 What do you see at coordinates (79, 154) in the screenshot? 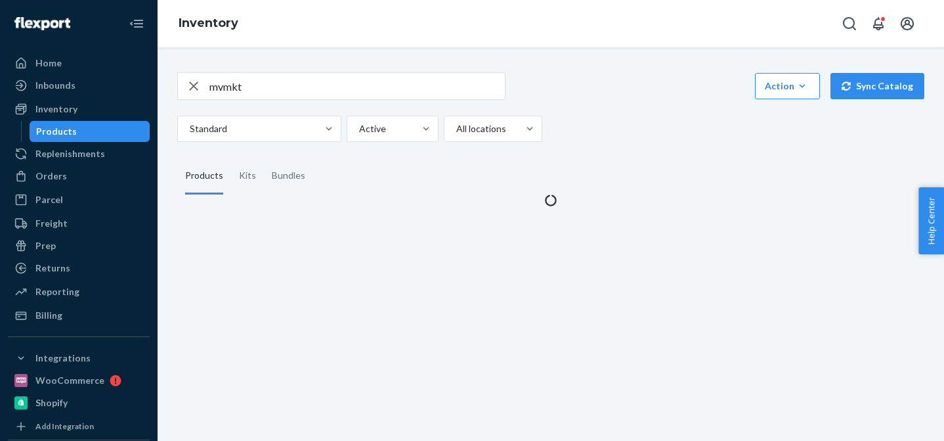
I see `a: Replenishments` at bounding box center [79, 154].